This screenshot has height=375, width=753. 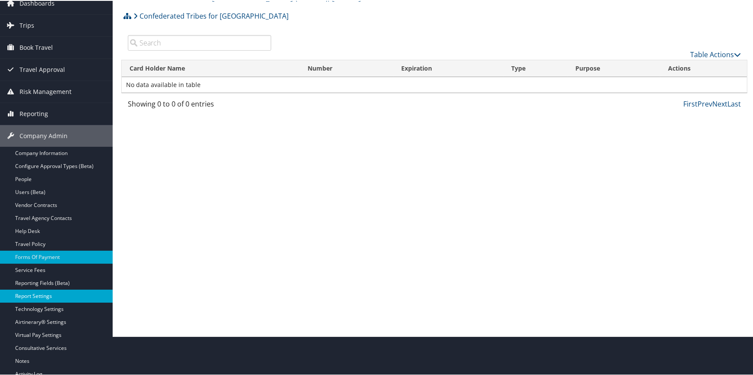 I want to click on span: Risk Management, so click(x=45, y=91).